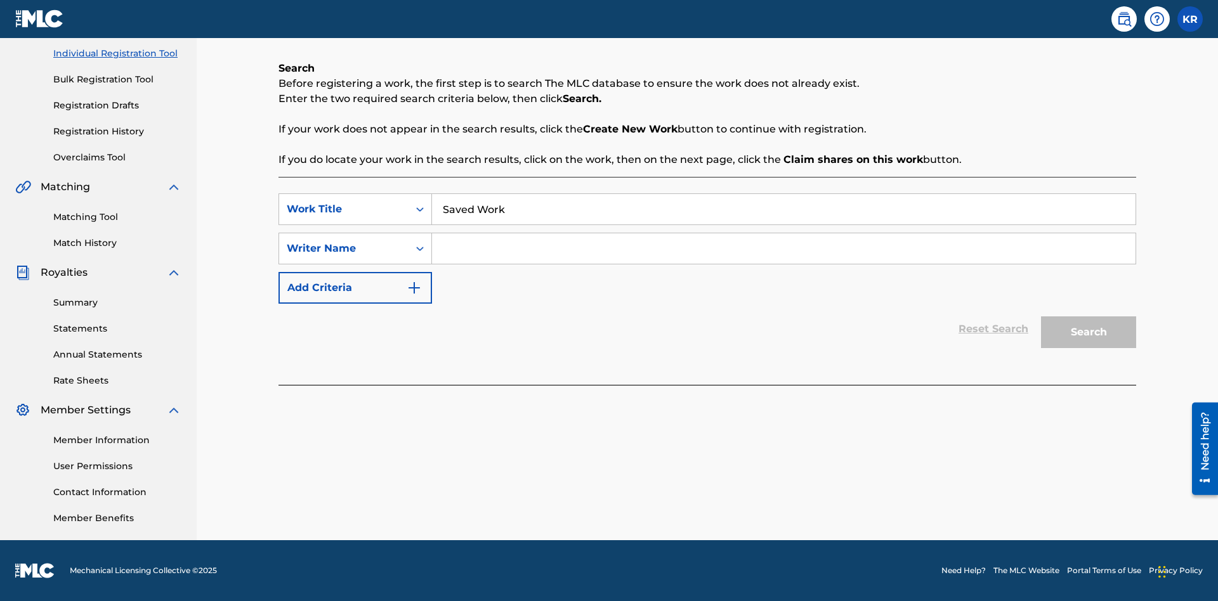  Describe the element at coordinates (1175, 571) in the screenshot. I see `a: Privacy Policy` at that location.